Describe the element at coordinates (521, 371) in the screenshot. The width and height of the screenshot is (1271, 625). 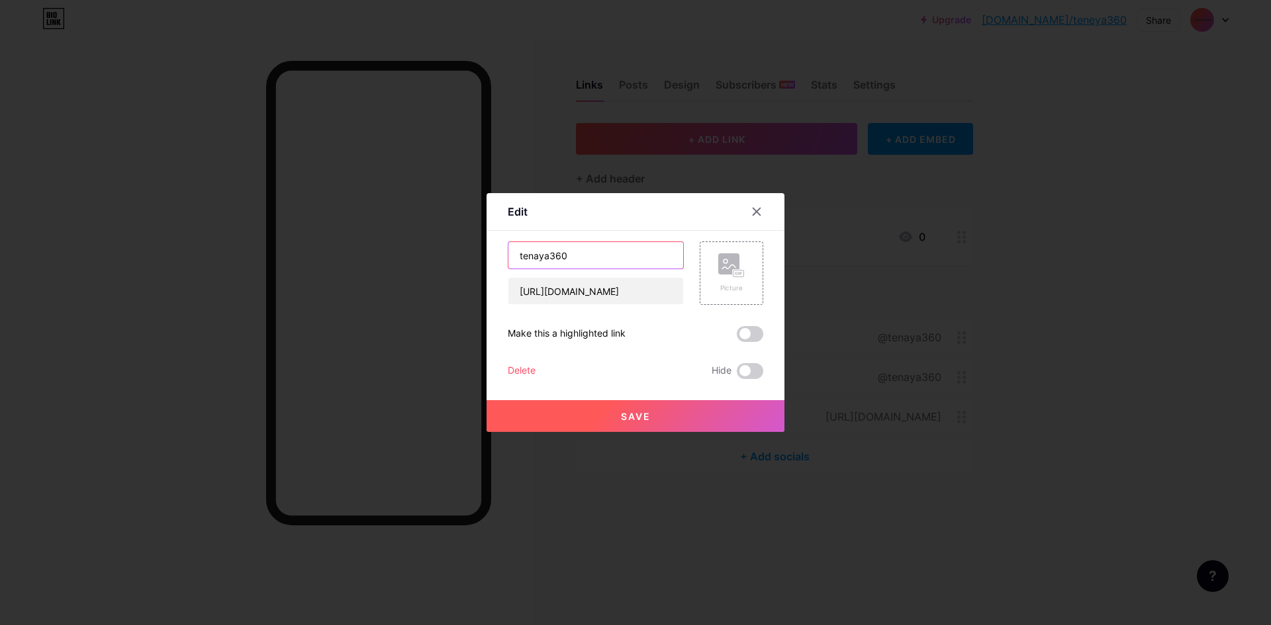
I see `div: Delete` at that location.